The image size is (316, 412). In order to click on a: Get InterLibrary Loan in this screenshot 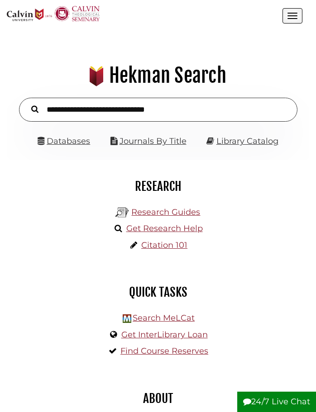, I will do `click(164, 335)`.